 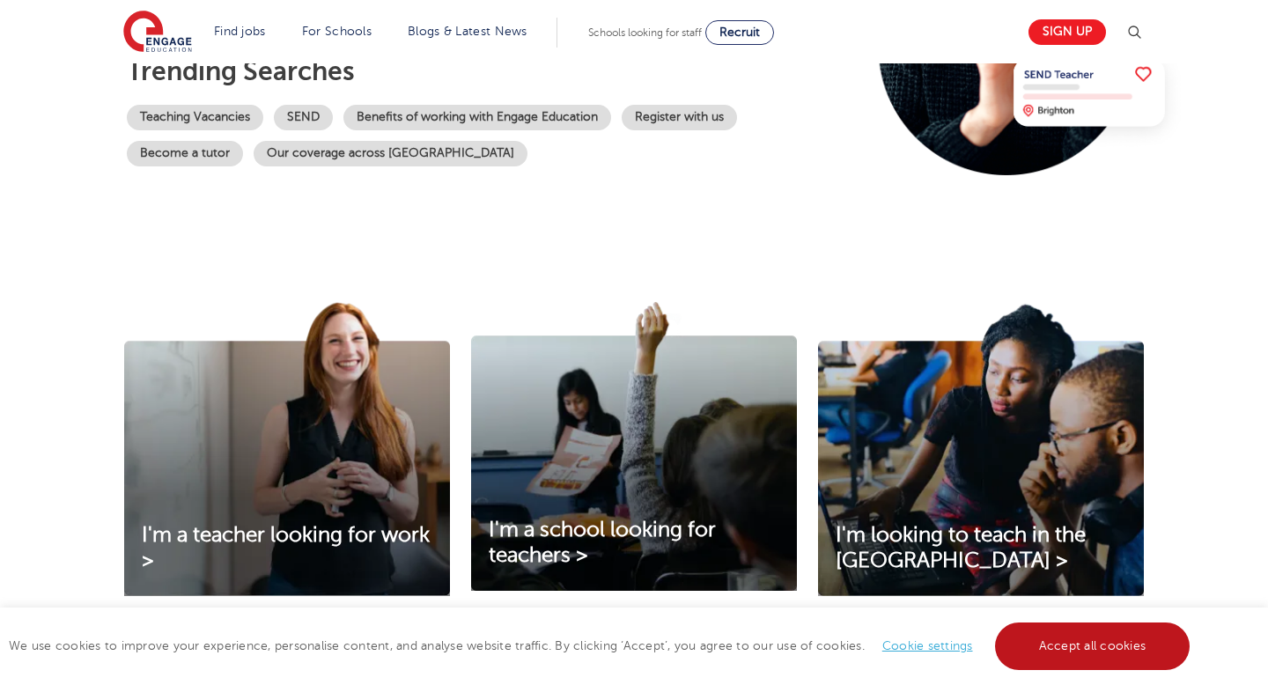 What do you see at coordinates (158, 33) in the screenshot?
I see `img: Engage Education` at bounding box center [158, 33].